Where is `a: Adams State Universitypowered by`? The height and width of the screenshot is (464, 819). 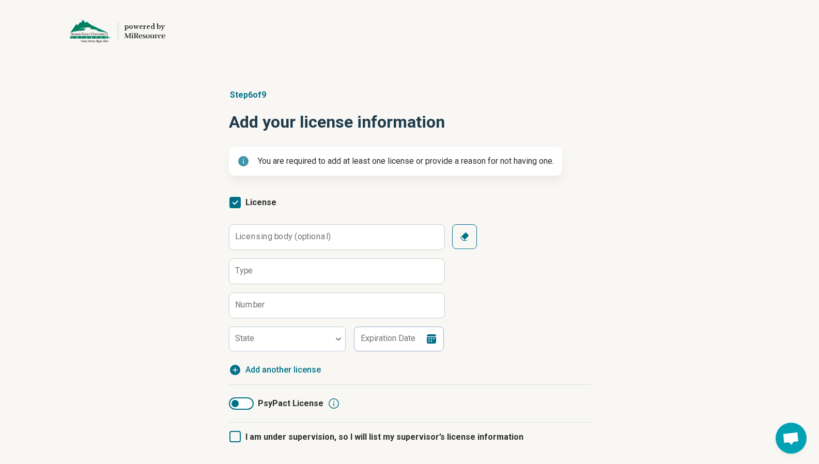
a: Adams State Universitypowered by is located at coordinates (91, 31).